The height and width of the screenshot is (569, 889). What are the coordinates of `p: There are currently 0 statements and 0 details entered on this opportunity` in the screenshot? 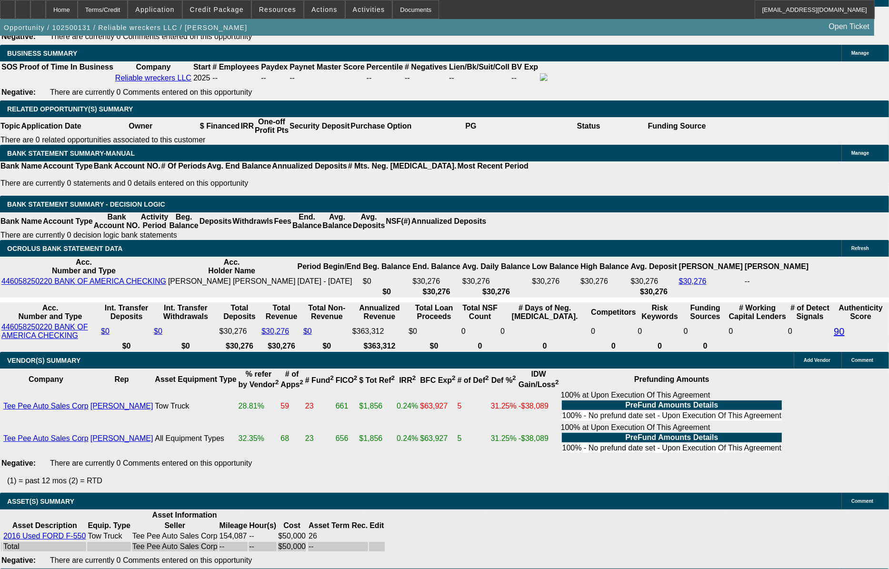 It's located at (264, 183).